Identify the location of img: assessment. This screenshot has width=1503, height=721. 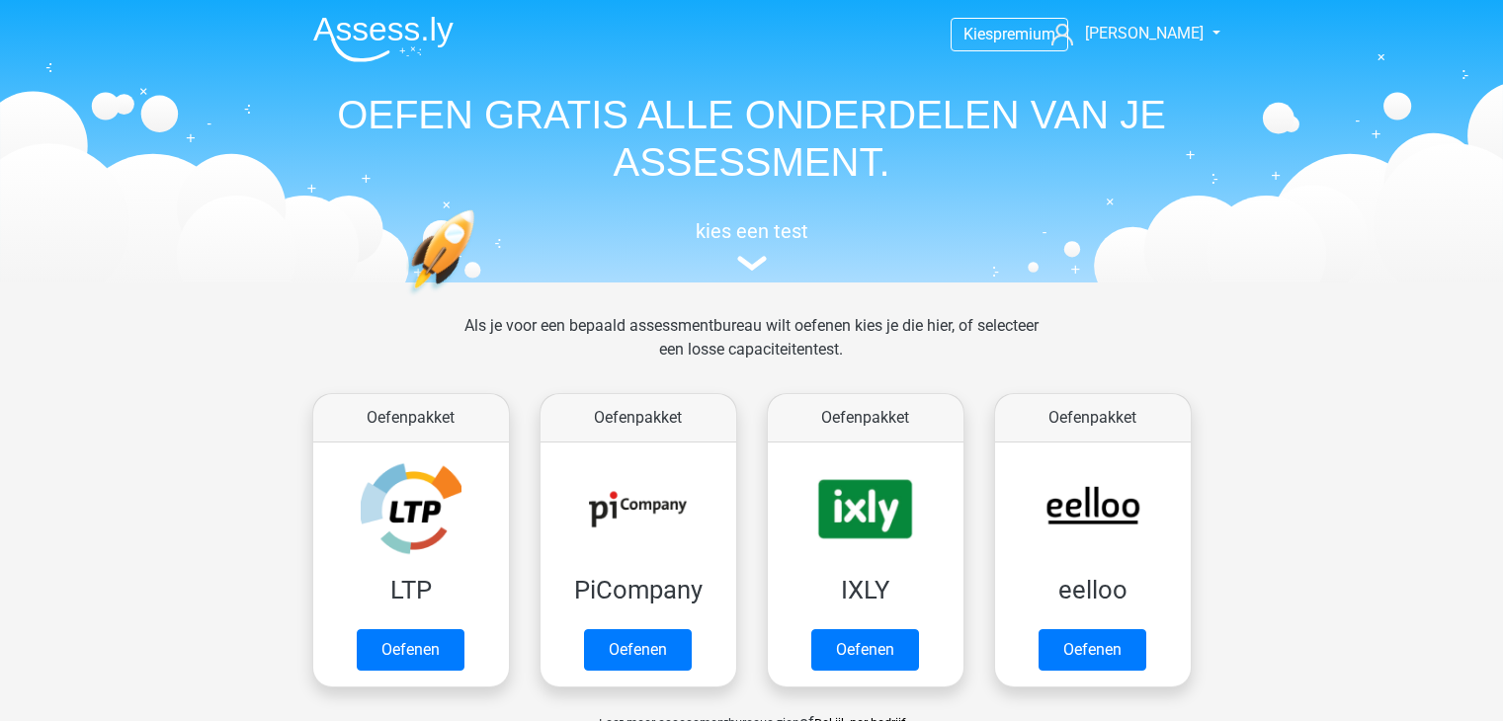
(752, 263).